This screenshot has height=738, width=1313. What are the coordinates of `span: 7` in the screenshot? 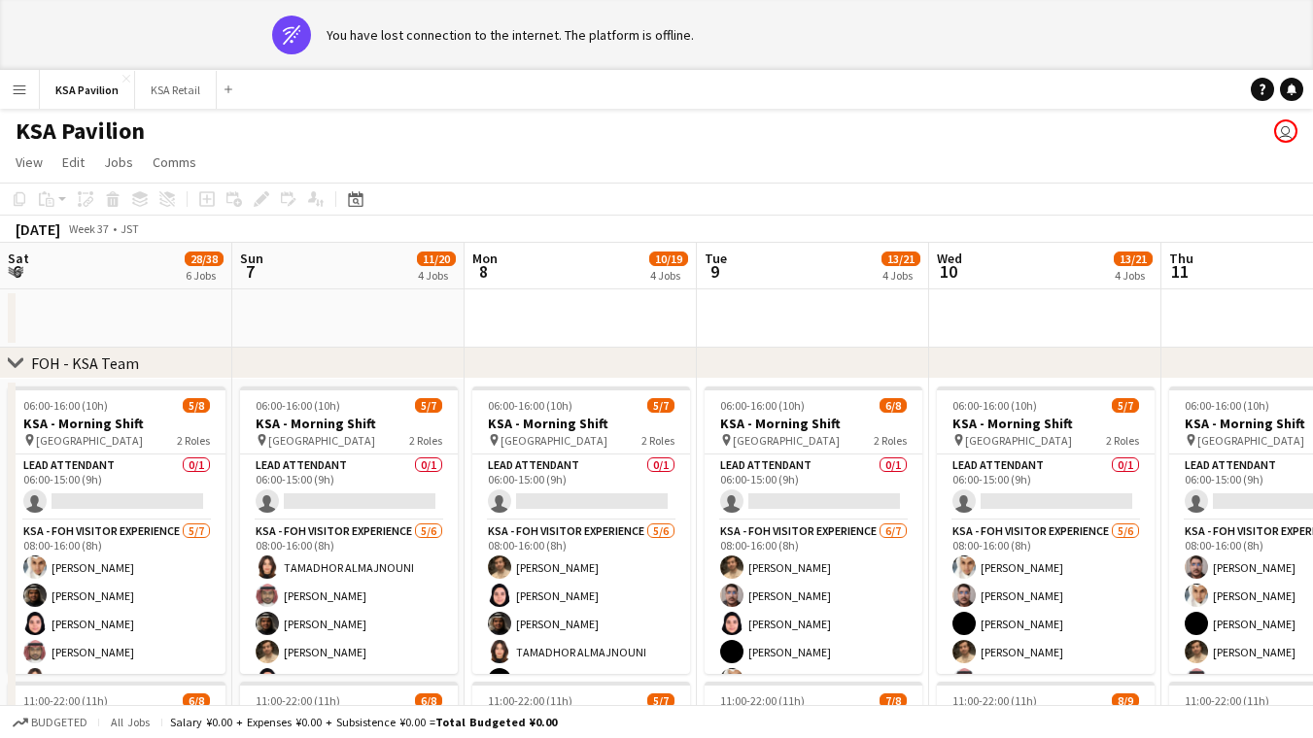 It's located at (250, 271).